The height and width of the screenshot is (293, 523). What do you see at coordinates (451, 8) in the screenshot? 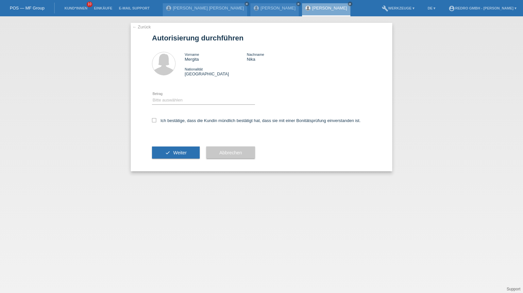
I see `i: account_circle` at bounding box center [451, 8].